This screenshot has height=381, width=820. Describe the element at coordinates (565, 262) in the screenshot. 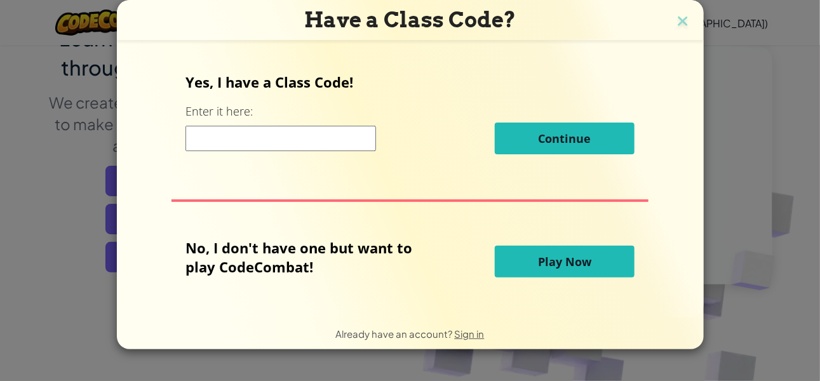

I see `span: Play Now` at that location.